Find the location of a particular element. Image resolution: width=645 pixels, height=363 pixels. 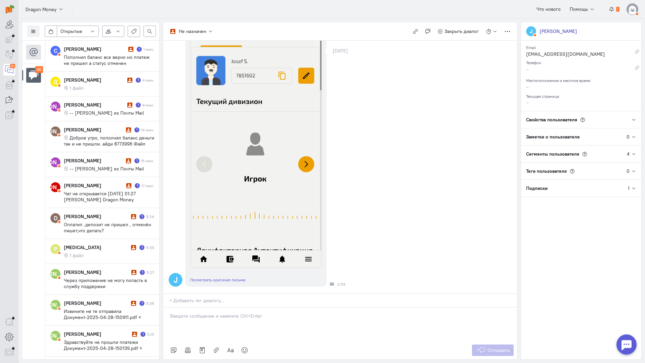

span: Пополнил баланс все верно но платеж не пришел а статус отменен is located at coordinates (107, 60).